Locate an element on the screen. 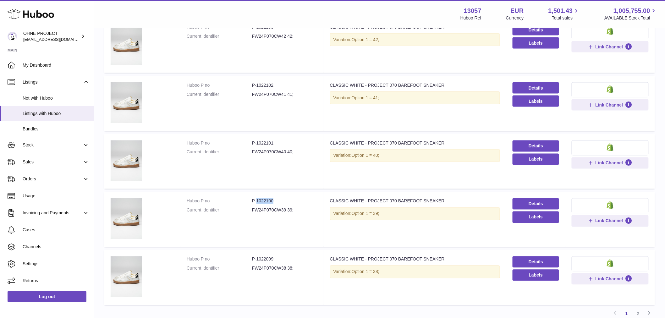 The image size is (665, 318). span: Sales is located at coordinates (52, 162).